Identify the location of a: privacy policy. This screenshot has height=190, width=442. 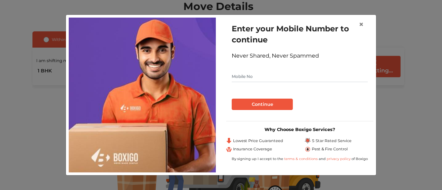
(338, 159).